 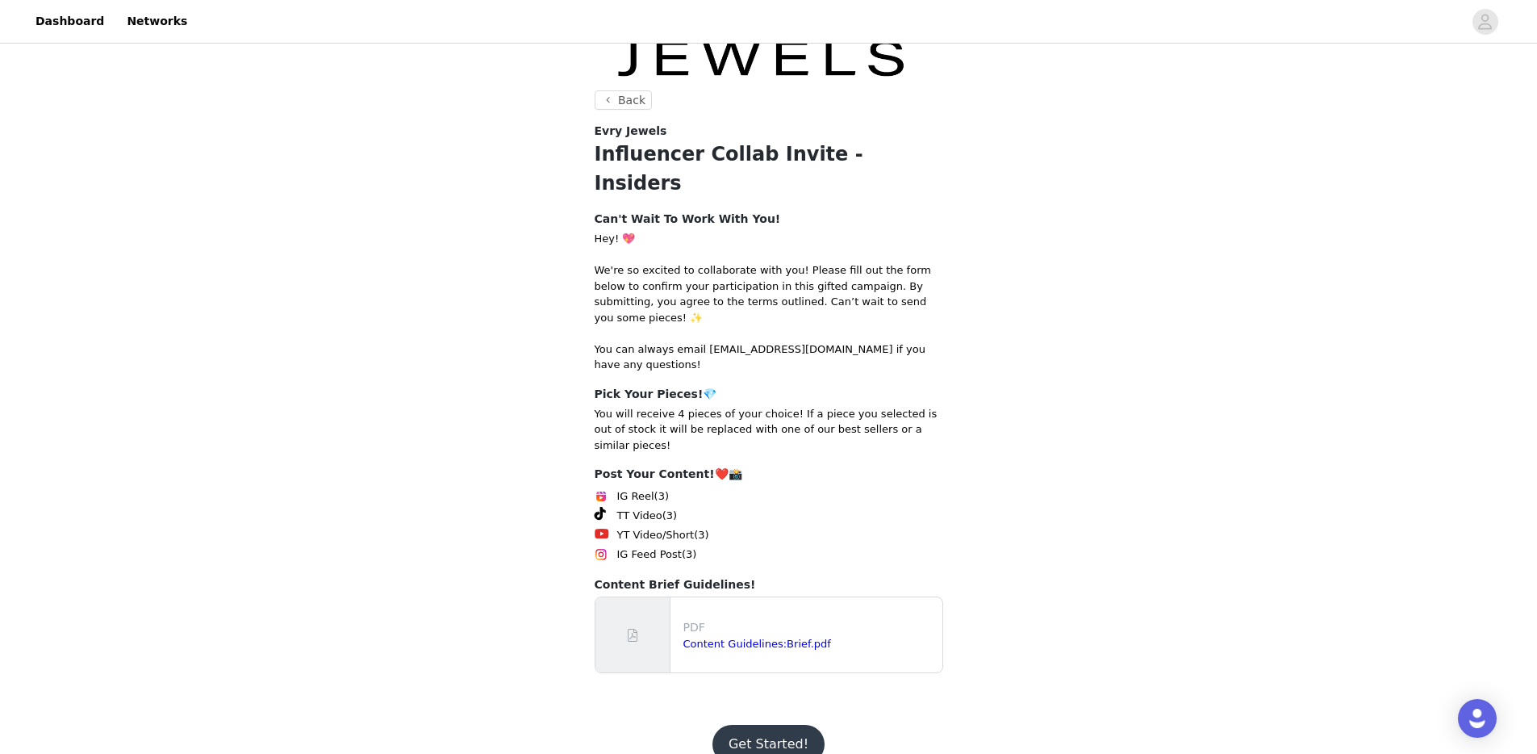 What do you see at coordinates (636, 496) in the screenshot?
I see `span: IG Reel` at bounding box center [636, 496].